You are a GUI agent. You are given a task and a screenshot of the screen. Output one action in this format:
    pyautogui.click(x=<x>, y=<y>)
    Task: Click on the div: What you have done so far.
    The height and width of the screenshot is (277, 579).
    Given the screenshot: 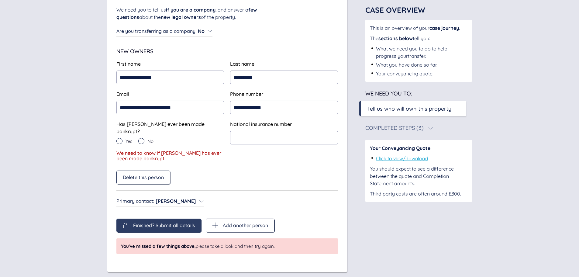 What is the action you would take?
    pyautogui.click(x=407, y=65)
    